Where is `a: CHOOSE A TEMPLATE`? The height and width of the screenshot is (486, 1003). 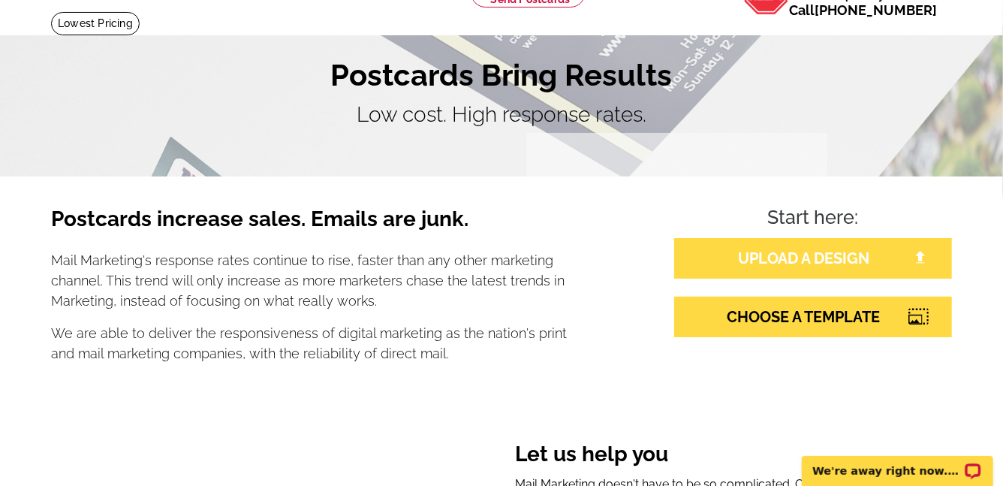 a: CHOOSE A TEMPLATE is located at coordinates (813, 317).